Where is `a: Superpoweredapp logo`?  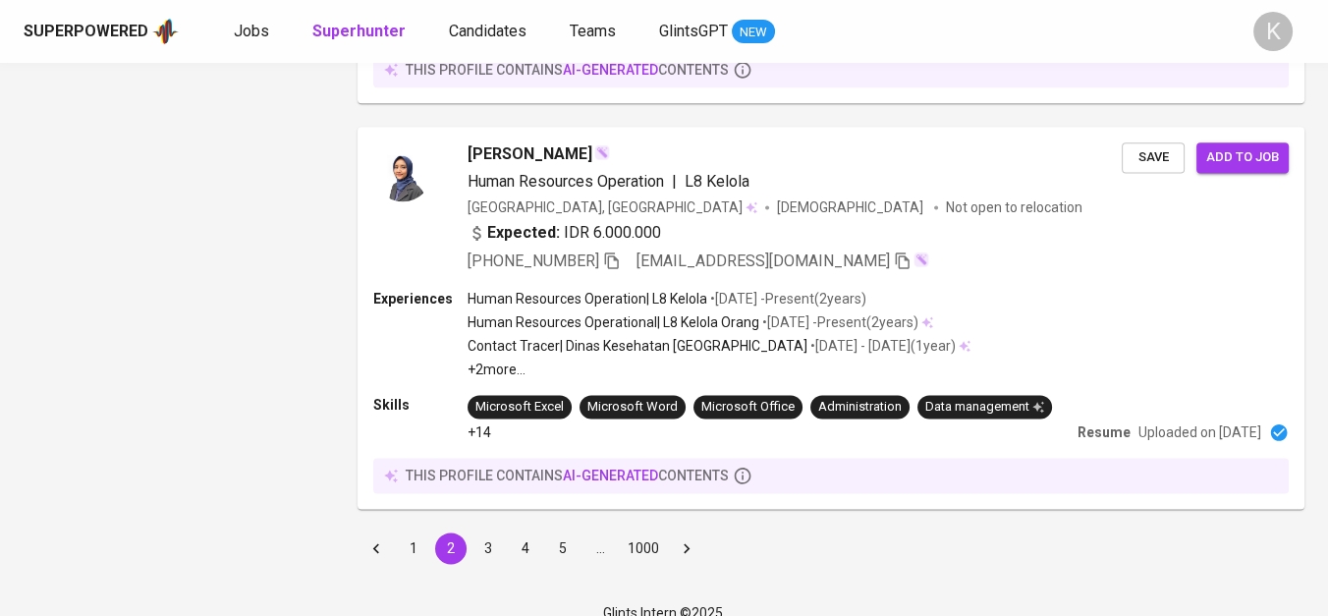 a: Superpoweredapp logo is located at coordinates (101, 31).